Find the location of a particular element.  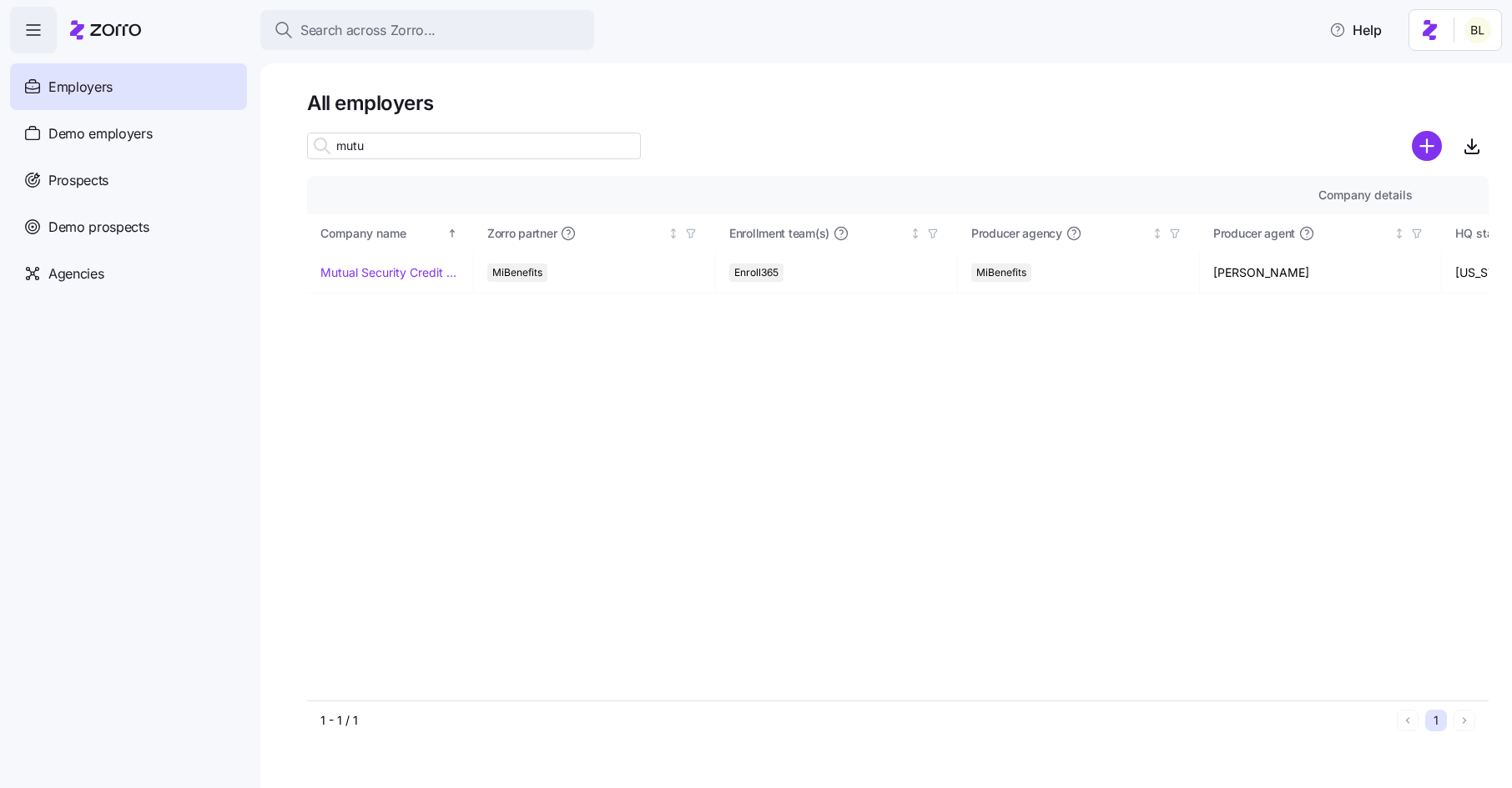

span: Demo employers is located at coordinates (100, 133).